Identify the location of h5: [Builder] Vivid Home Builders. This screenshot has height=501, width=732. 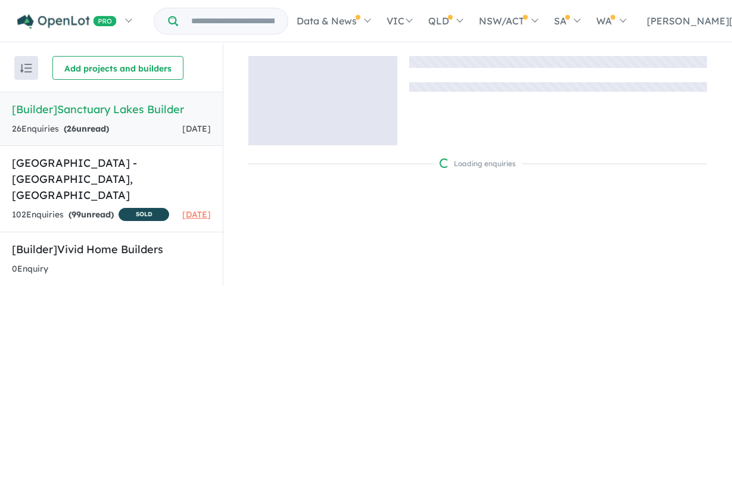
(111, 249).